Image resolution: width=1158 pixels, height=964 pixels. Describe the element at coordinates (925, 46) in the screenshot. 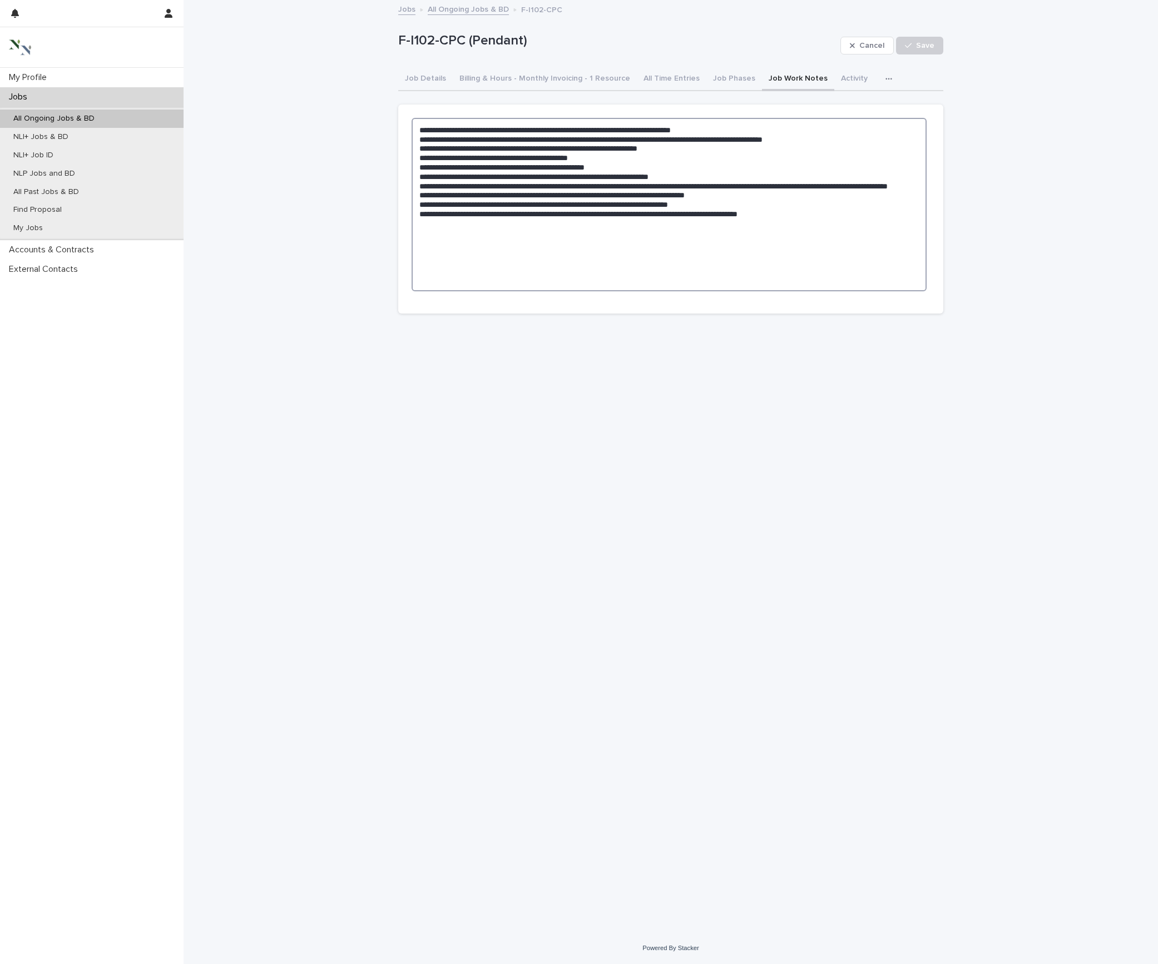

I see `span: Save` at that location.